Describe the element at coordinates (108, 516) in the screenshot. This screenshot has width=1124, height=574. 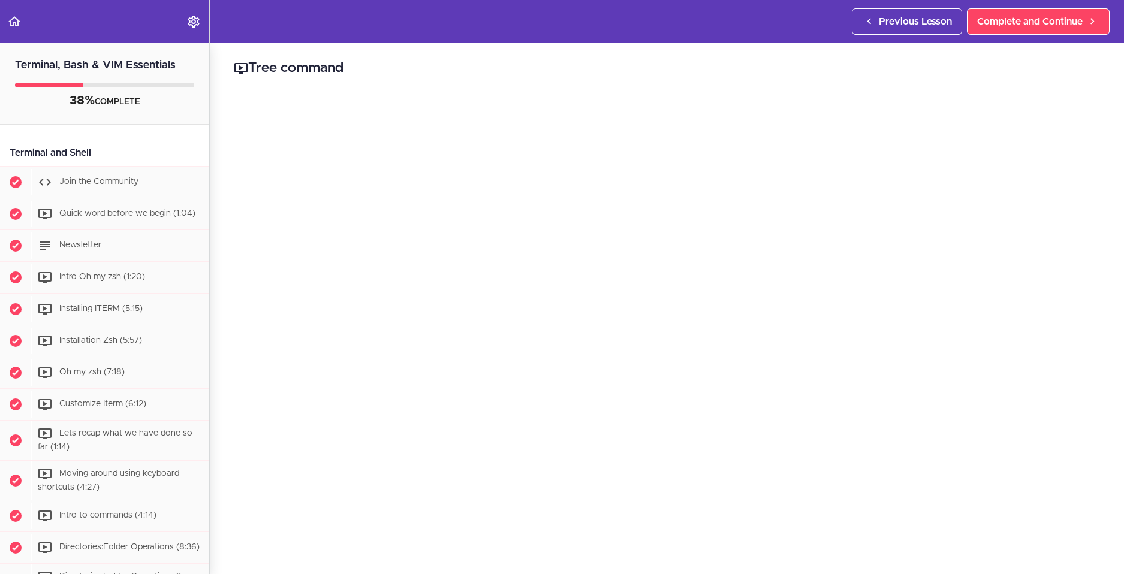
I see `span: Intro to commands (4:14)` at that location.